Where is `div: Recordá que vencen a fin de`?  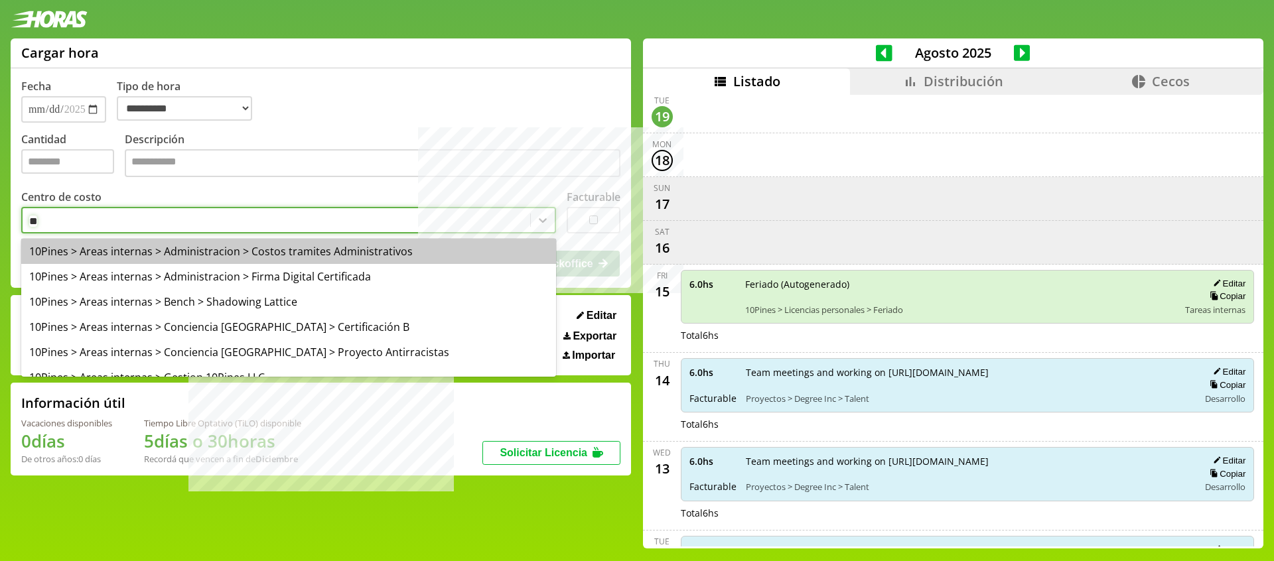
div: Recordá que vencen a fin de is located at coordinates (222, 459).